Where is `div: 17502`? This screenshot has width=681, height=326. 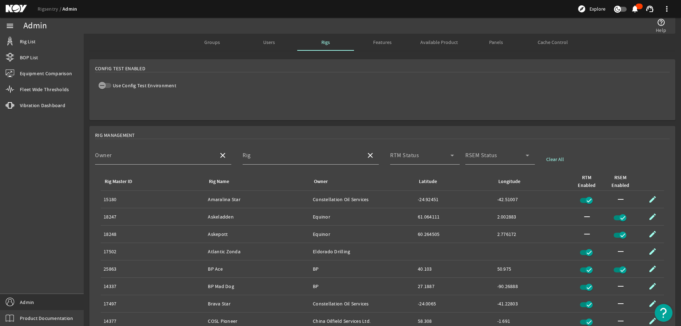
div: 17502 is located at coordinates (153, 252).